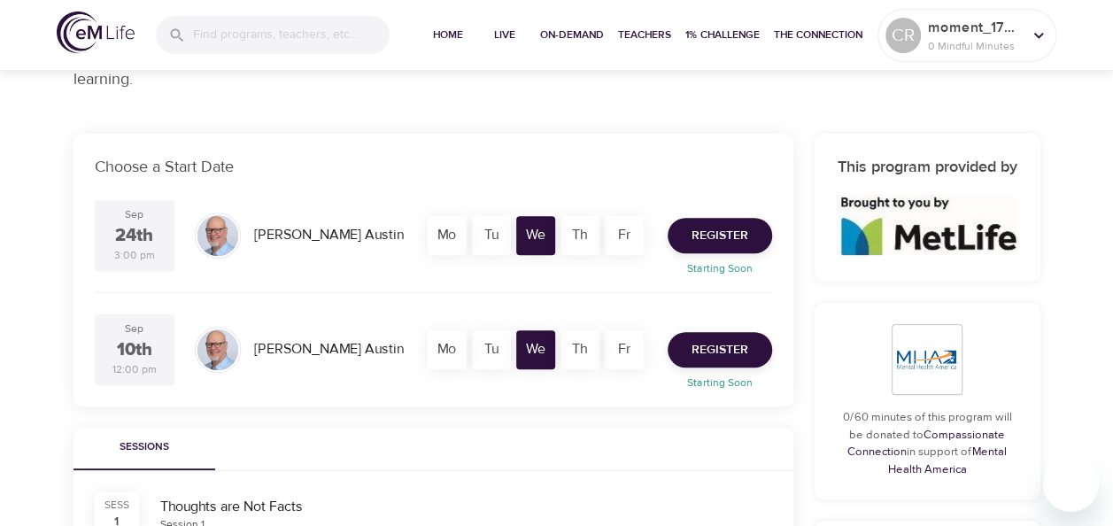  Describe the element at coordinates (645, 35) in the screenshot. I see `span: Teachers` at that location.